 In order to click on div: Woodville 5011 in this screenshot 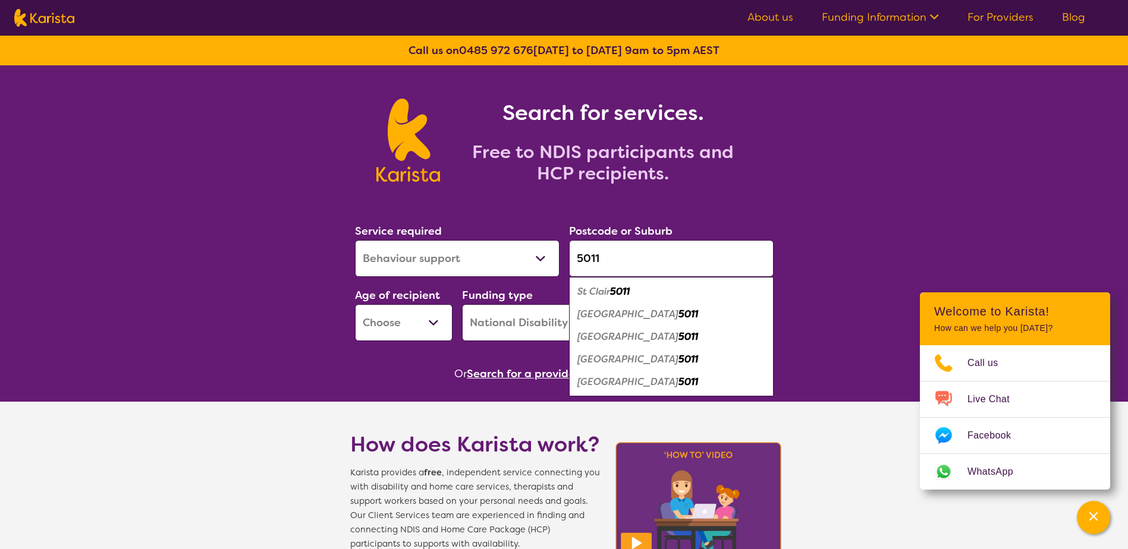, I will do `click(671, 315)`.